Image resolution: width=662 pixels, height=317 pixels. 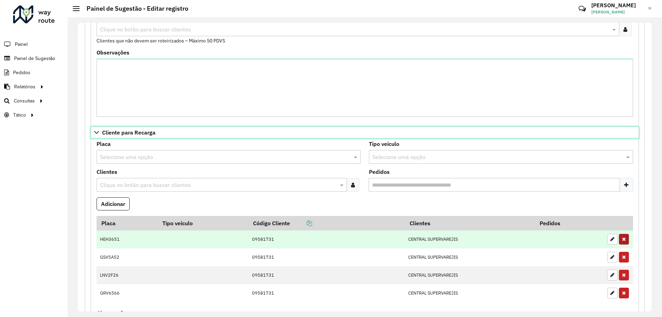 What do you see at coordinates (326, 223) in the screenshot?
I see `th: Código Cliente` at bounding box center [326, 223].